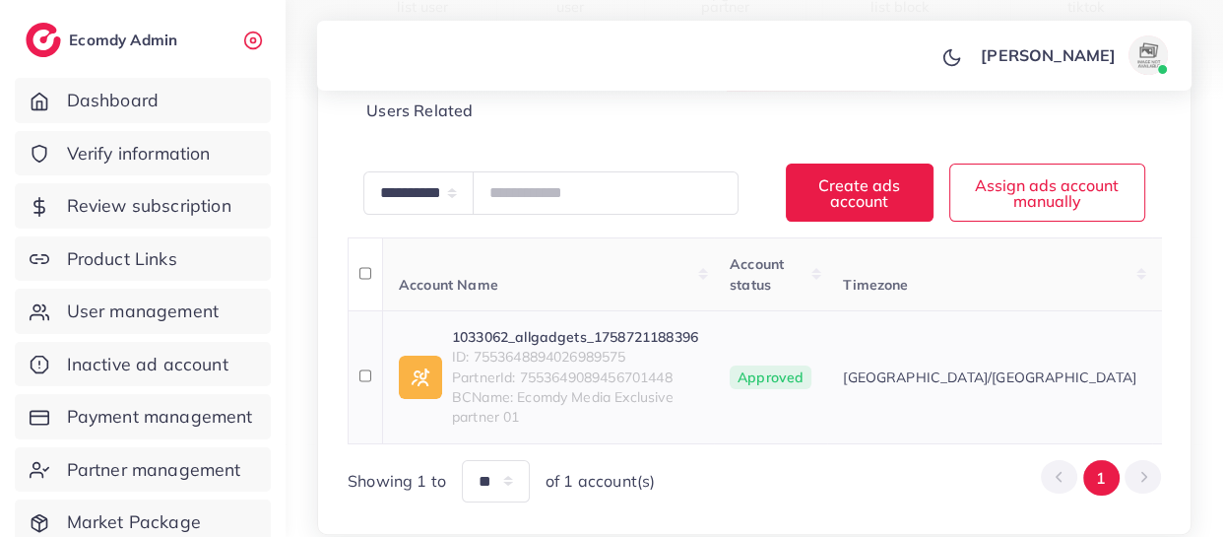  Describe the element at coordinates (1101, 478) in the screenshot. I see `button: Go to page 1` at that location.